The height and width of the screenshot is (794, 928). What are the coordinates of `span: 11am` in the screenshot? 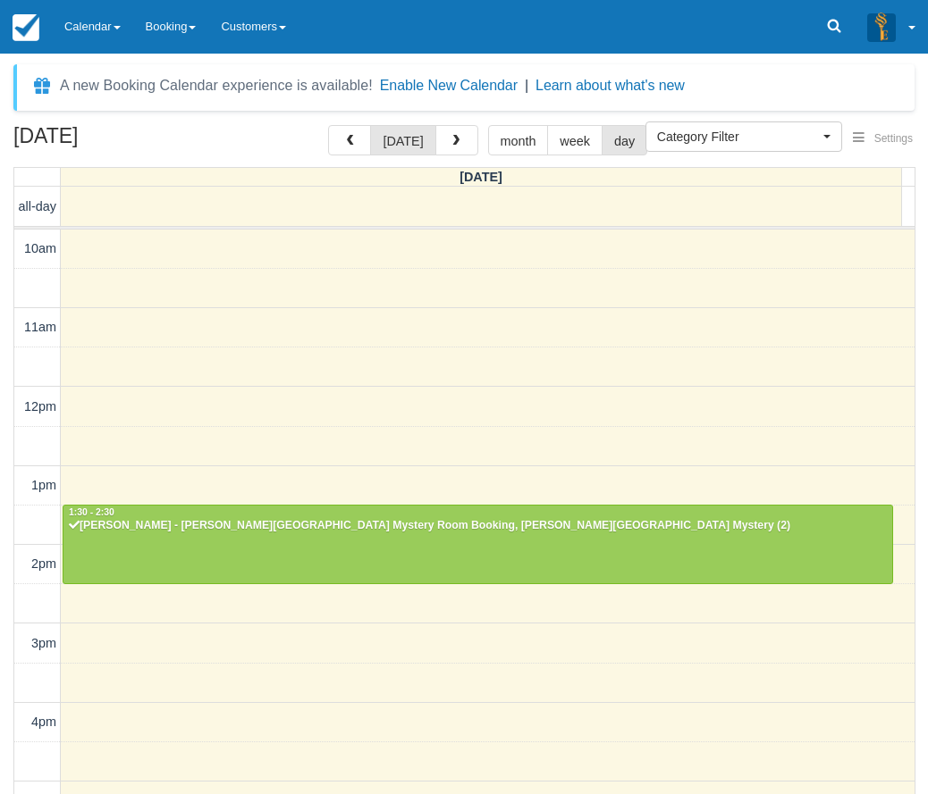 It's located at (40, 327).